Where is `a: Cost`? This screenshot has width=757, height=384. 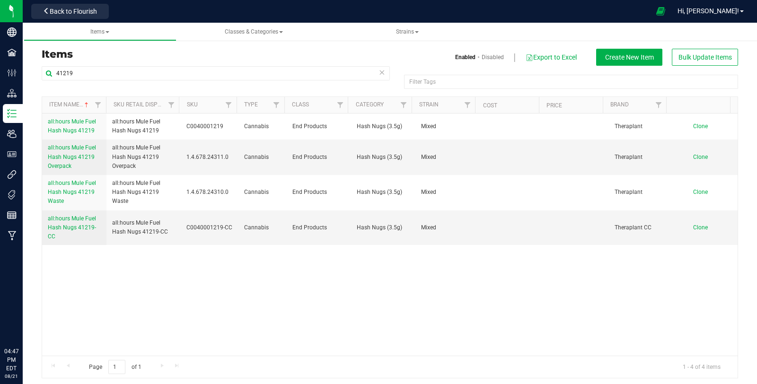 a: Cost is located at coordinates (490, 106).